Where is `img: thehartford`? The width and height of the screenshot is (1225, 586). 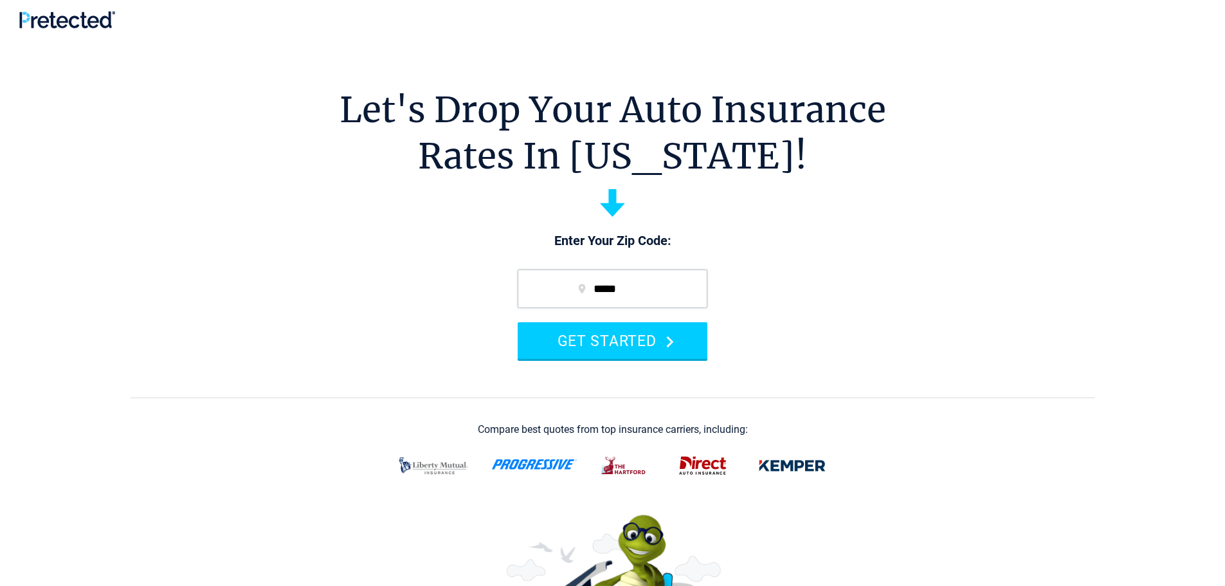 img: thehartford is located at coordinates (625, 466).